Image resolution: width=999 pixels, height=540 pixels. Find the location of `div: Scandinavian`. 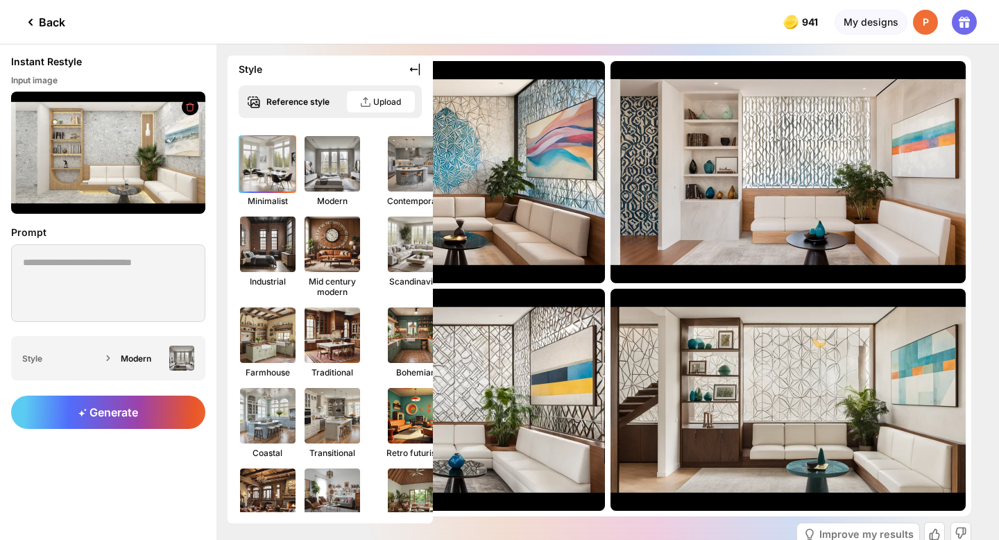

div: Scandinavian is located at coordinates (416, 281).